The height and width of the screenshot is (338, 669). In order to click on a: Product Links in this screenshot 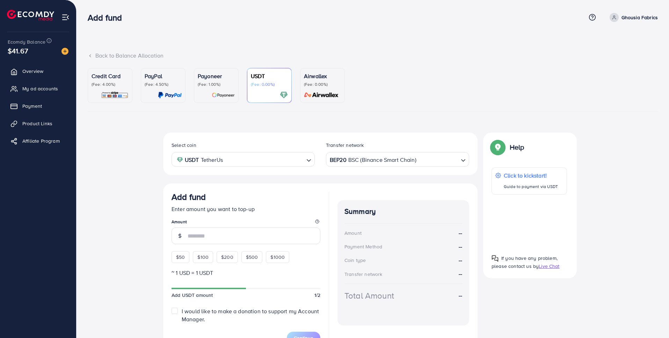, I will do `click(38, 124)`.